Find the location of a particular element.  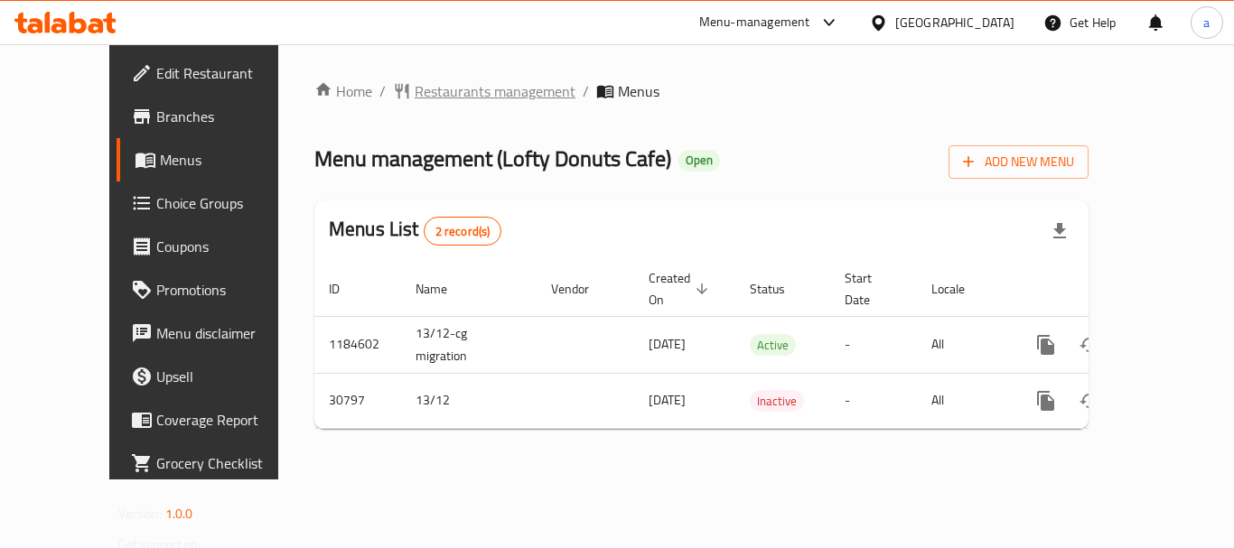

a: Menu disclaimer is located at coordinates (216, 333).